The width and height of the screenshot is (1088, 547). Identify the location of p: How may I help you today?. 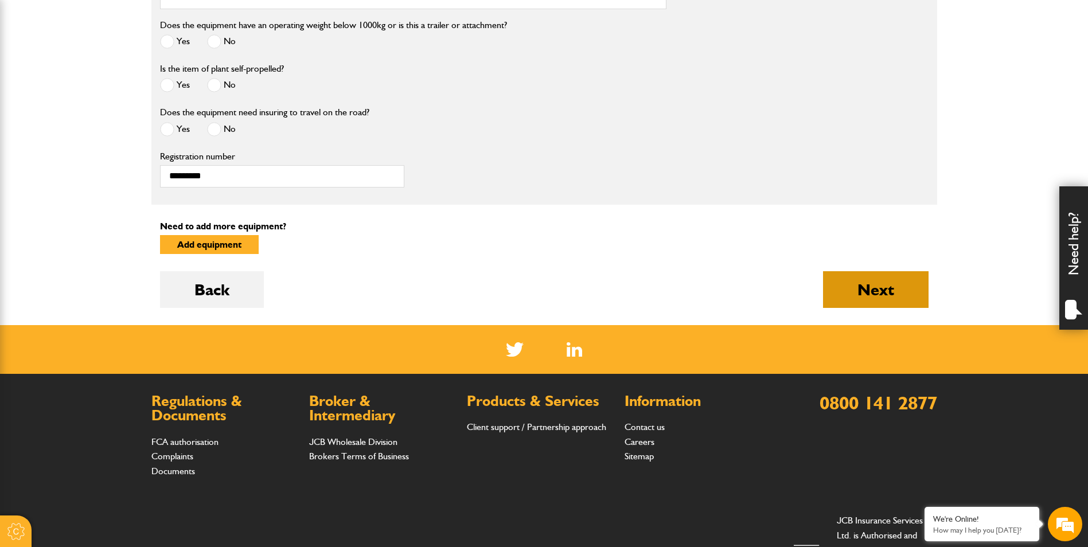
(982, 530).